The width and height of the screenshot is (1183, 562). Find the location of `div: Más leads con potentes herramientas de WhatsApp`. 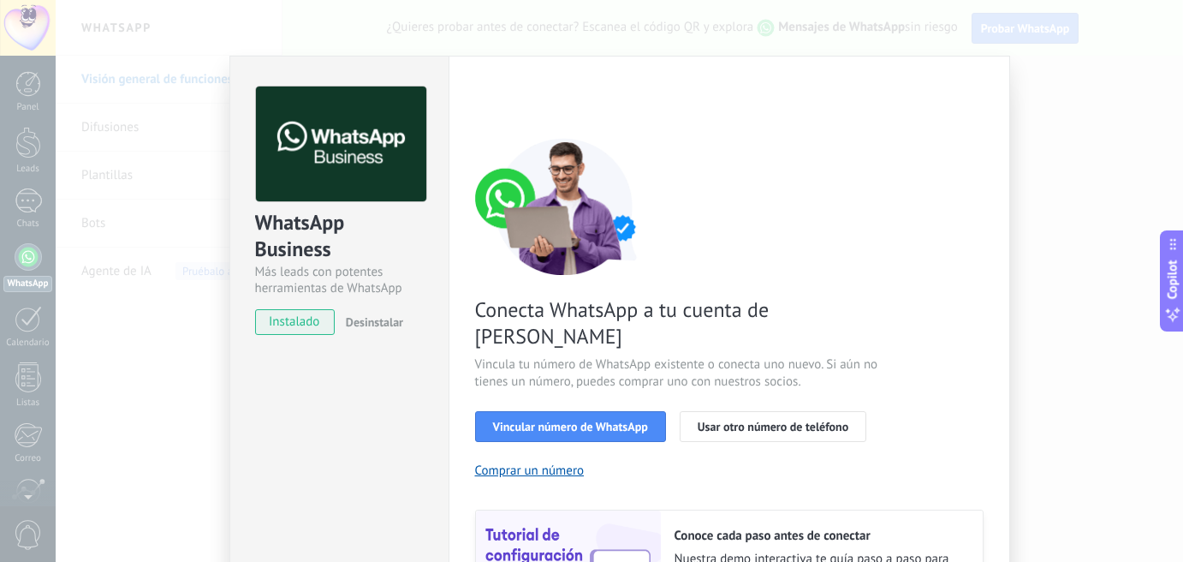

div: Más leads con potentes herramientas de WhatsApp is located at coordinates (339, 280).